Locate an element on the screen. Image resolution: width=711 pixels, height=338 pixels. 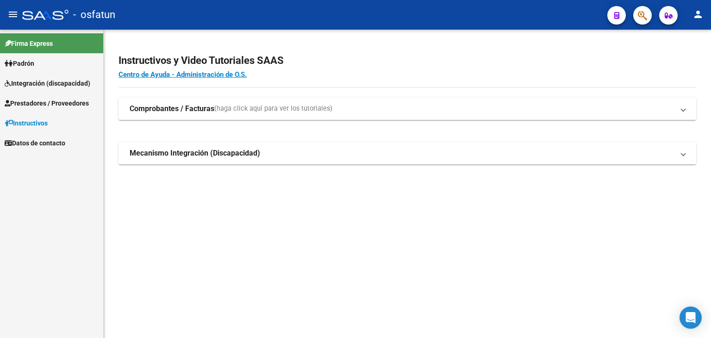
span: Instructivos is located at coordinates (26, 123).